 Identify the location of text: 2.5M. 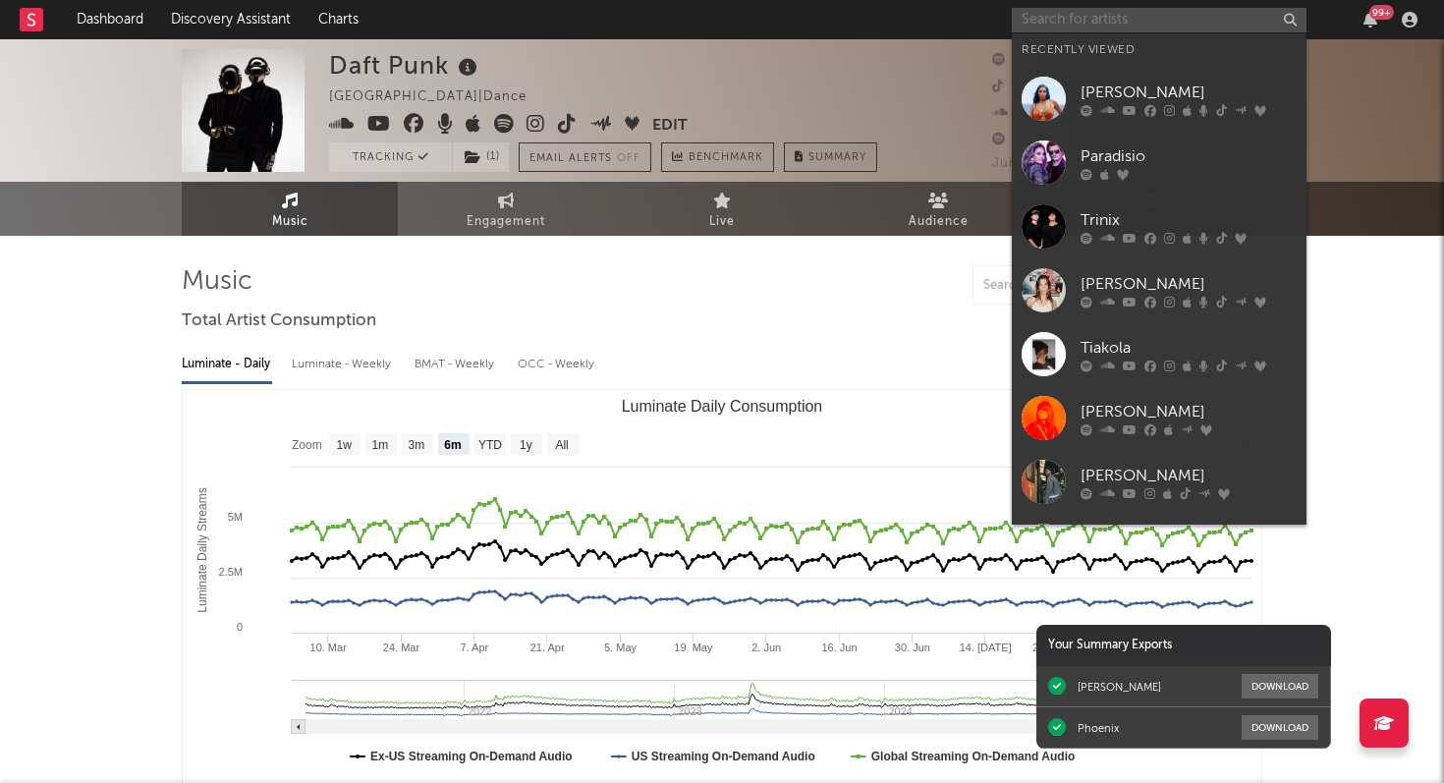
(231, 572).